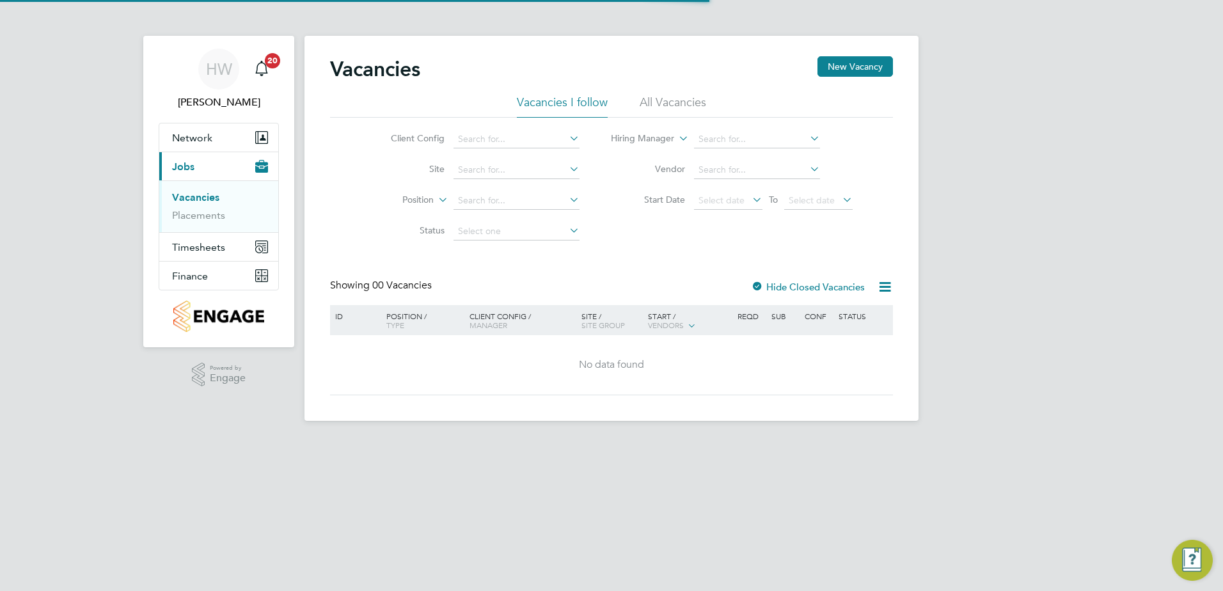  What do you see at coordinates (354, 316) in the screenshot?
I see `div: ID` at bounding box center [354, 316].